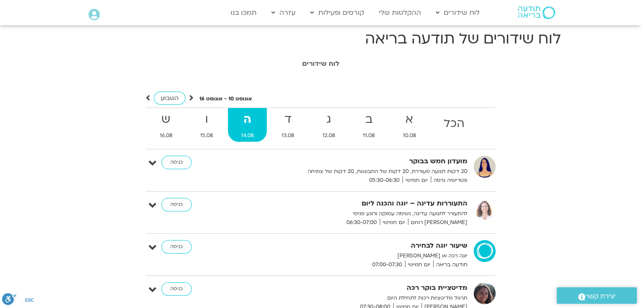  I want to click on strong: ג, so click(329, 119).